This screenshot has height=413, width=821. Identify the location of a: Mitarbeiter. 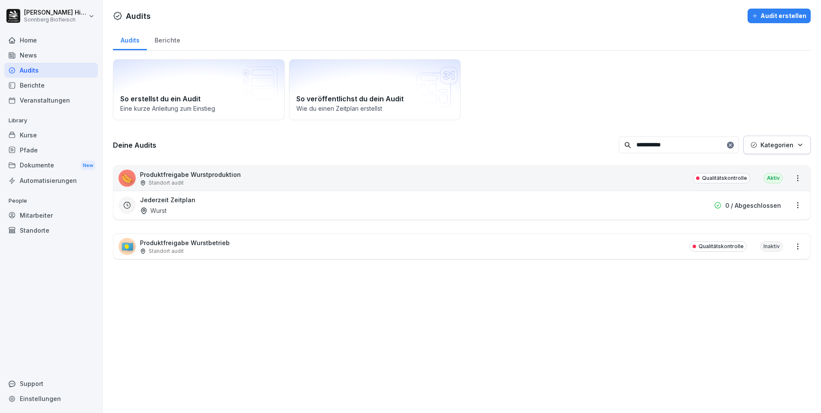
(51, 215).